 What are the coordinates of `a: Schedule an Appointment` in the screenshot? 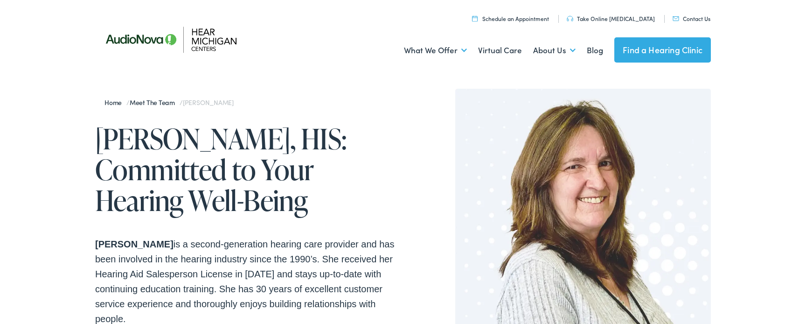 It's located at (510, 18).